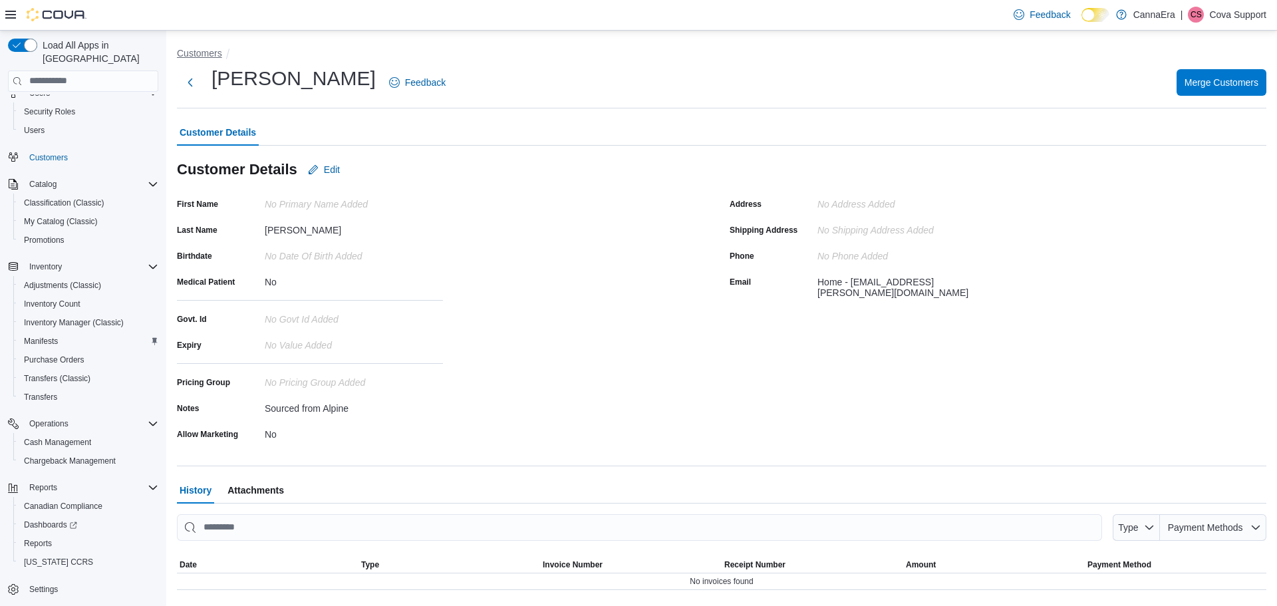  What do you see at coordinates (41, 397) in the screenshot?
I see `a: Transfers` at bounding box center [41, 397].